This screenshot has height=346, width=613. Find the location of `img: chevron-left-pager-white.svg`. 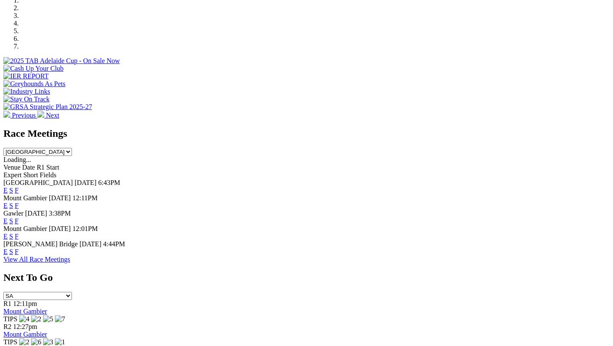

img: chevron-left-pager-white.svg is located at coordinates (7, 114).